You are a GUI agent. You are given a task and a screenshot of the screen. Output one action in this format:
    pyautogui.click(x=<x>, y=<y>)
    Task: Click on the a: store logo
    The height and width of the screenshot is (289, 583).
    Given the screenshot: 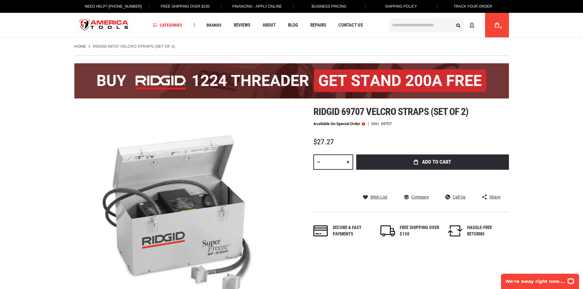 What is the action you would take?
    pyautogui.click(x=104, y=25)
    